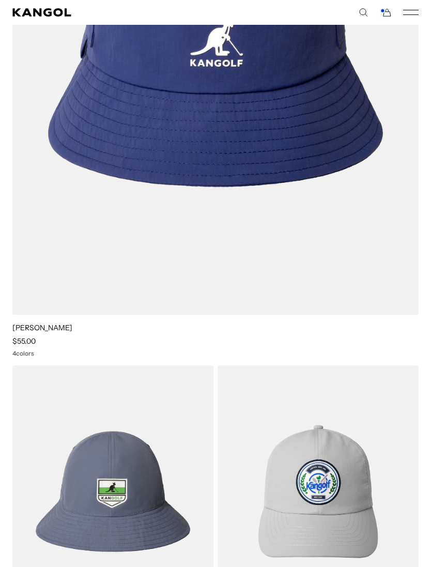  What do you see at coordinates (411, 12) in the screenshot?
I see `button: Mobile Menu` at bounding box center [411, 12].